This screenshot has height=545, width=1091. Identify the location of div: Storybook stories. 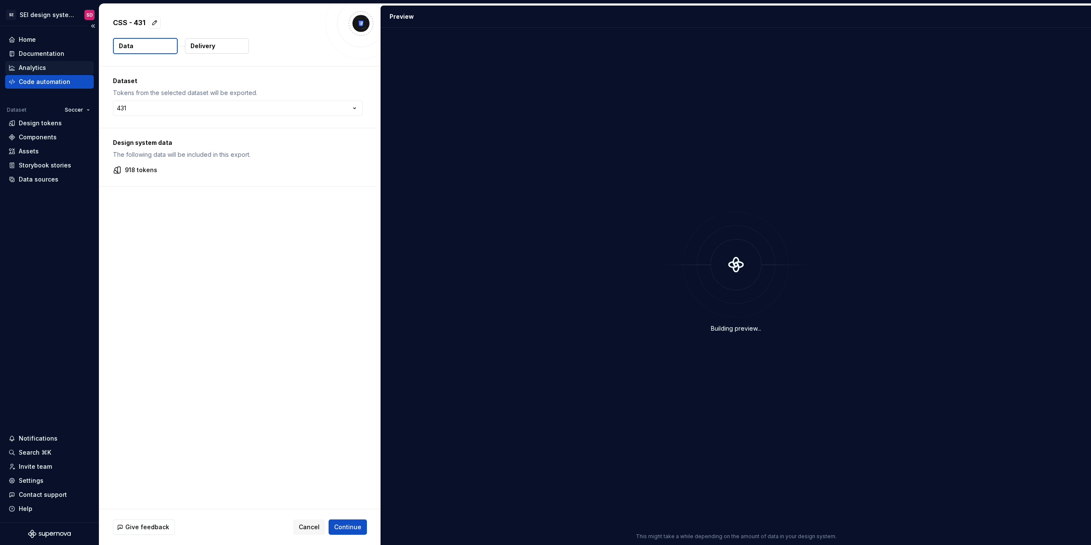
(45, 165).